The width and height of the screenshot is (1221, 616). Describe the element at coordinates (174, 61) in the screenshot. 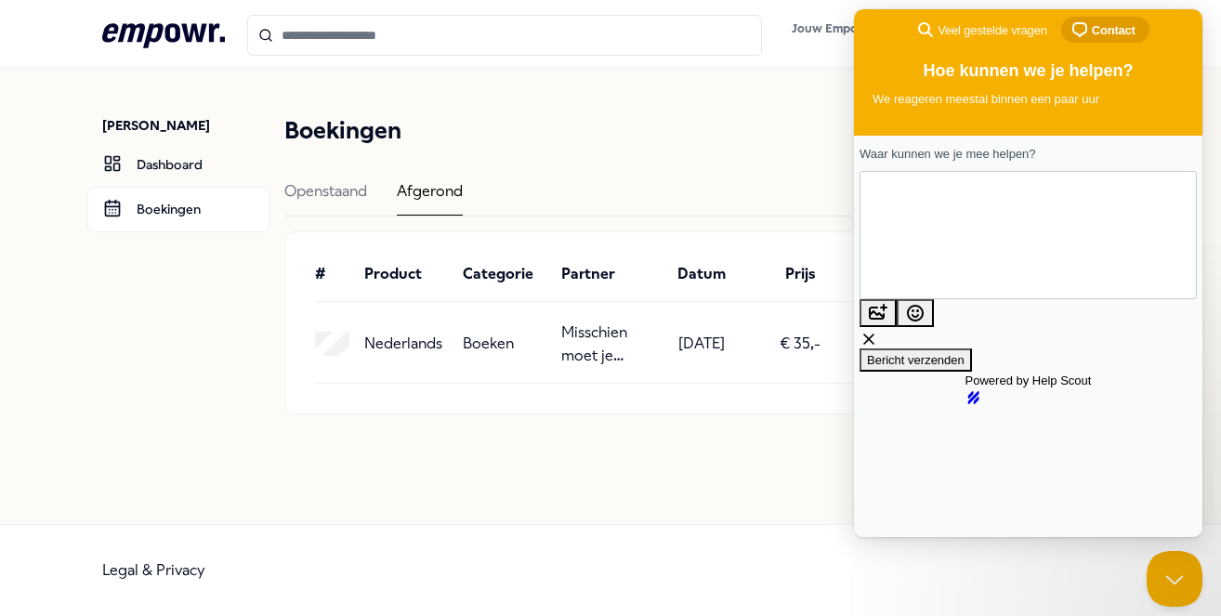

I see `span: Hoe kunnen we je helpen?` at that location.